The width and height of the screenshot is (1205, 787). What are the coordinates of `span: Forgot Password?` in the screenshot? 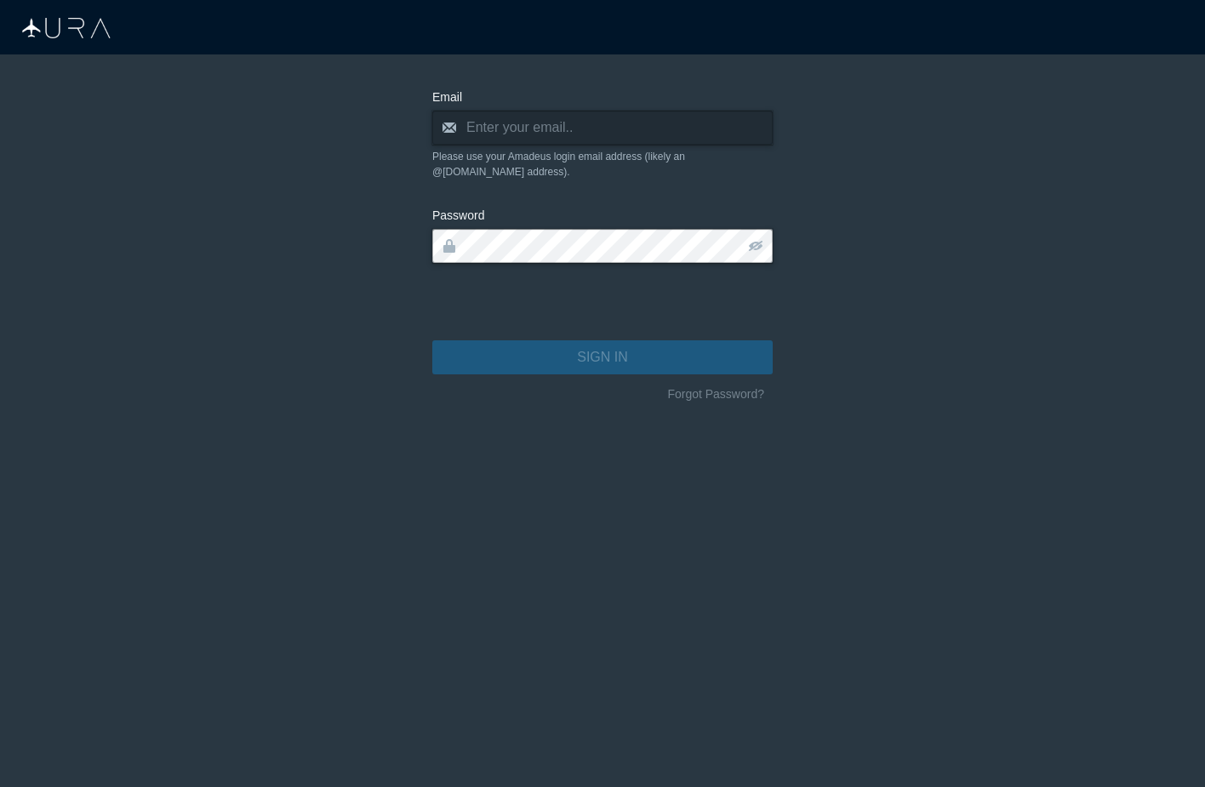 It's located at (716, 394).